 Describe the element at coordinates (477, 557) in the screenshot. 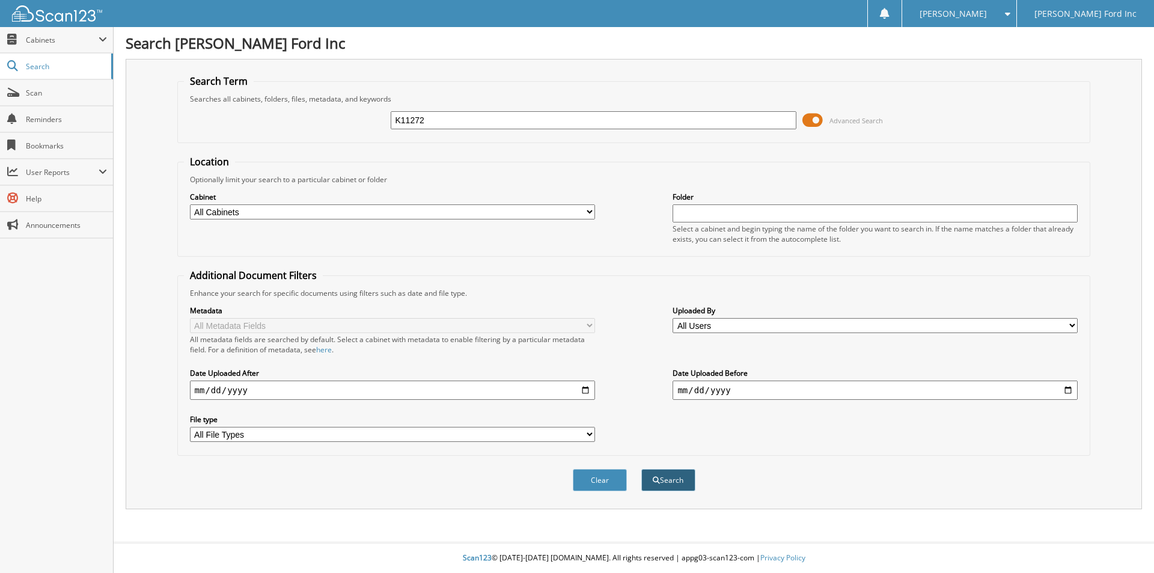

I see `span: Scan123` at that location.